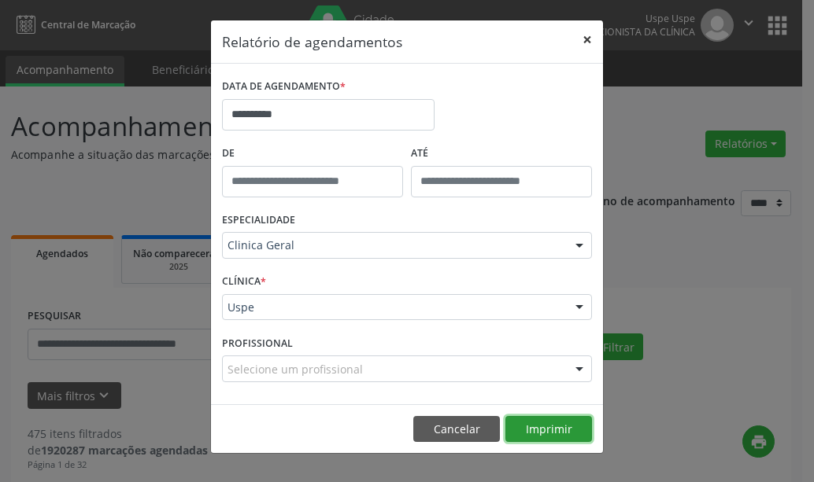  I want to click on label: De, so click(312, 153).